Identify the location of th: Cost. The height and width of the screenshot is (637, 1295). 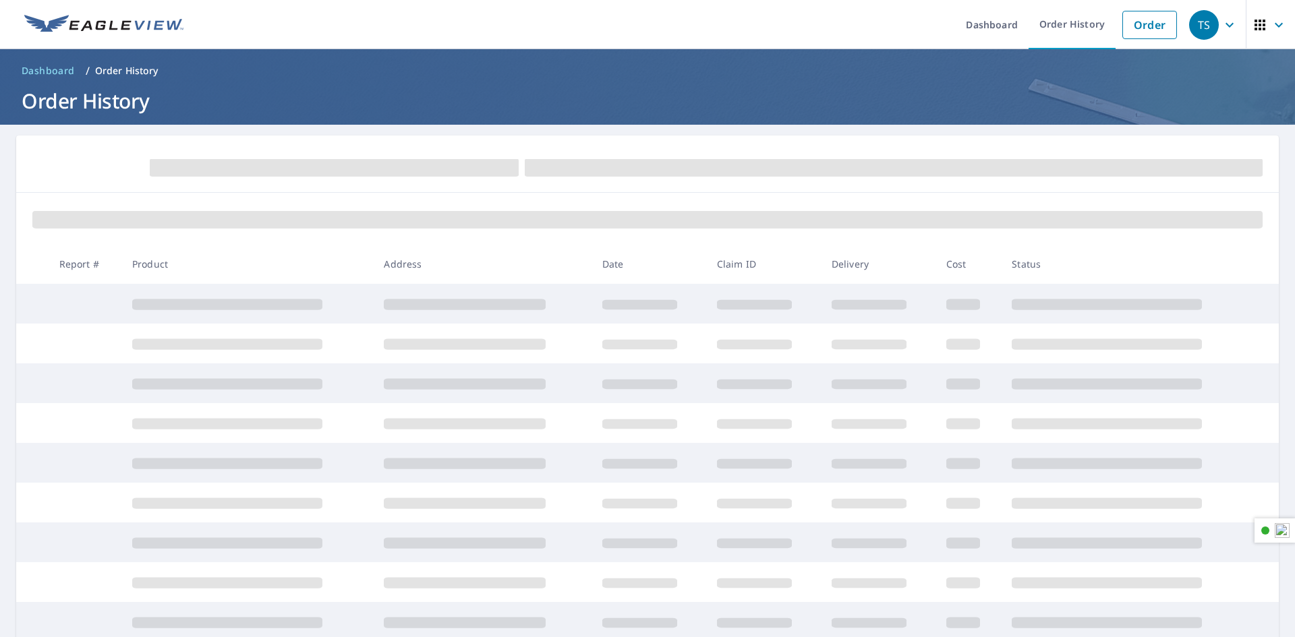
(969, 264).